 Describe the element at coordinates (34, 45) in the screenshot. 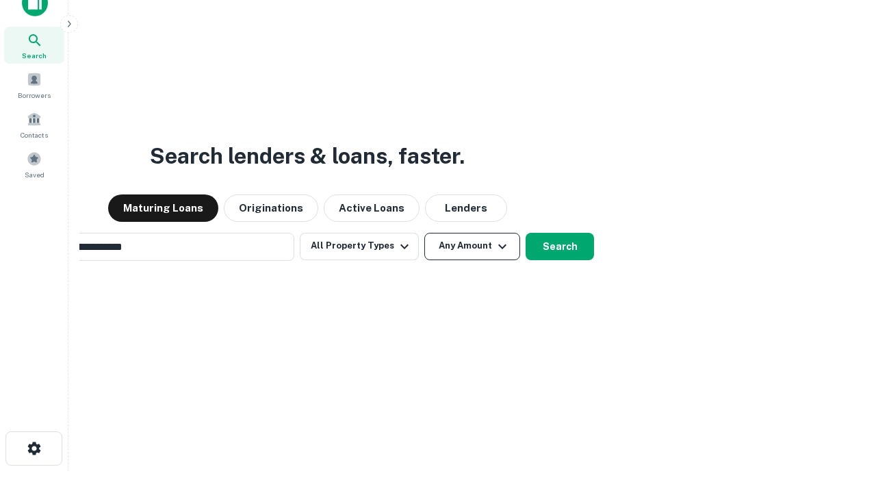

I see `div: Search` at that location.